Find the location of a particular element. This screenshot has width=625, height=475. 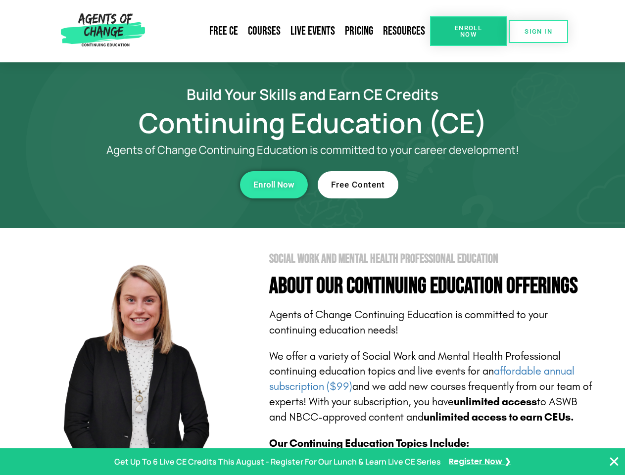

h2: Social Work and Mental Health Professional Education is located at coordinates (432, 259).